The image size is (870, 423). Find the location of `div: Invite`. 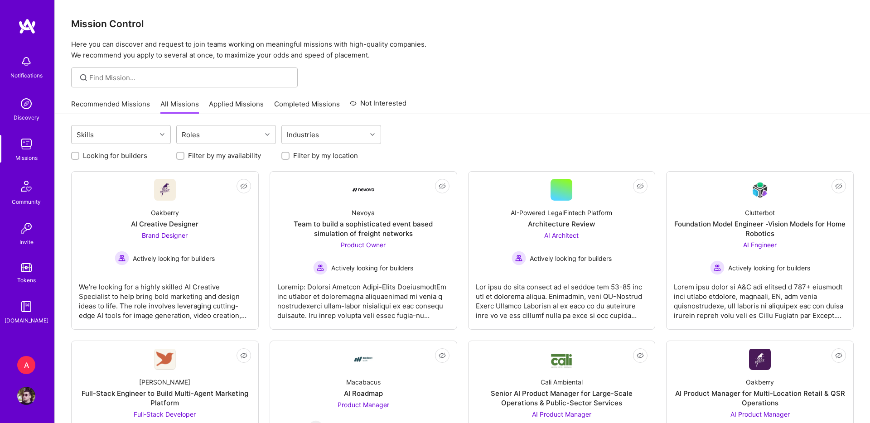

div: Invite is located at coordinates (26, 242).